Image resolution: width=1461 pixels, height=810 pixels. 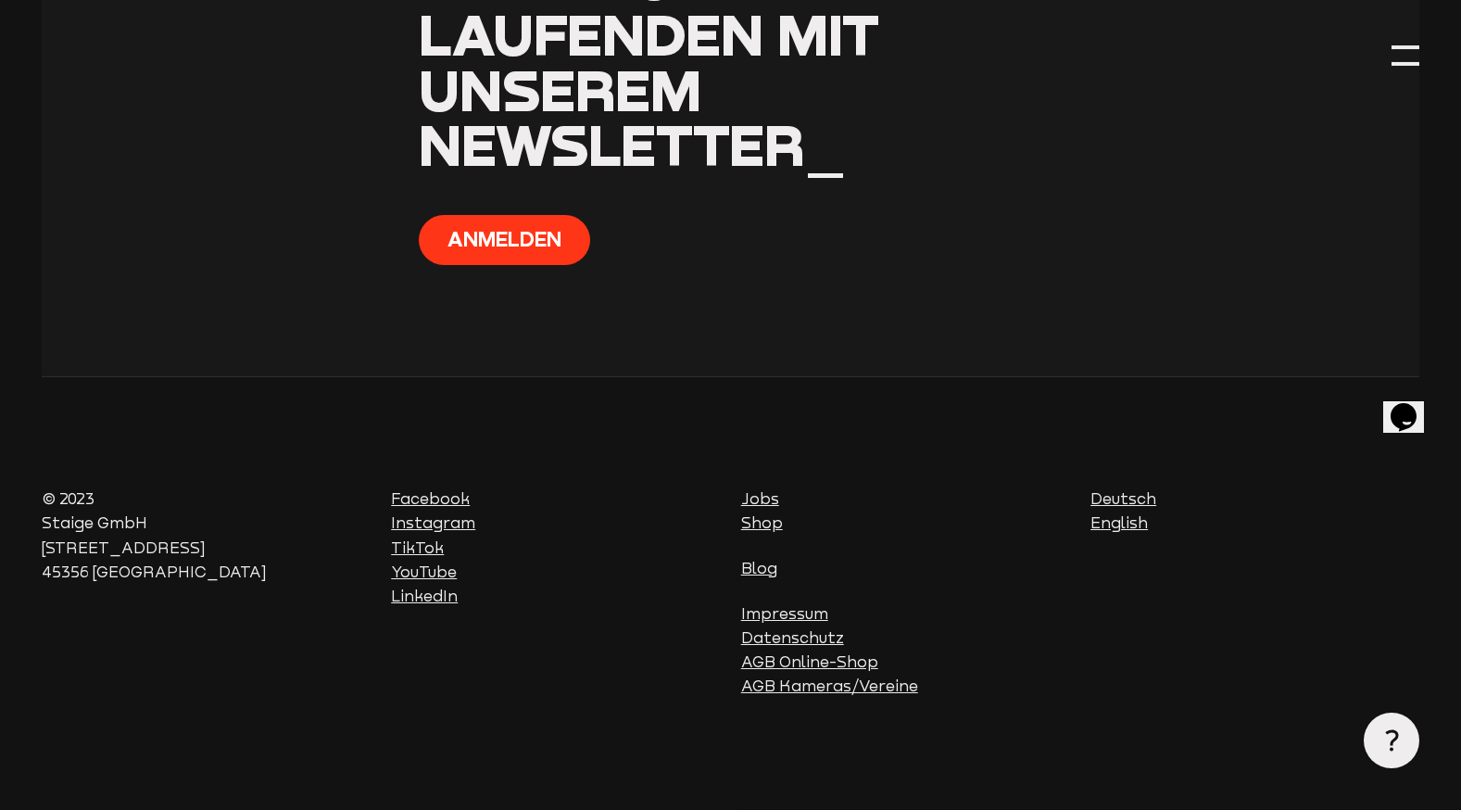 What do you see at coordinates (810, 661) in the screenshot?
I see `a: AGB Online-Shop` at bounding box center [810, 661].